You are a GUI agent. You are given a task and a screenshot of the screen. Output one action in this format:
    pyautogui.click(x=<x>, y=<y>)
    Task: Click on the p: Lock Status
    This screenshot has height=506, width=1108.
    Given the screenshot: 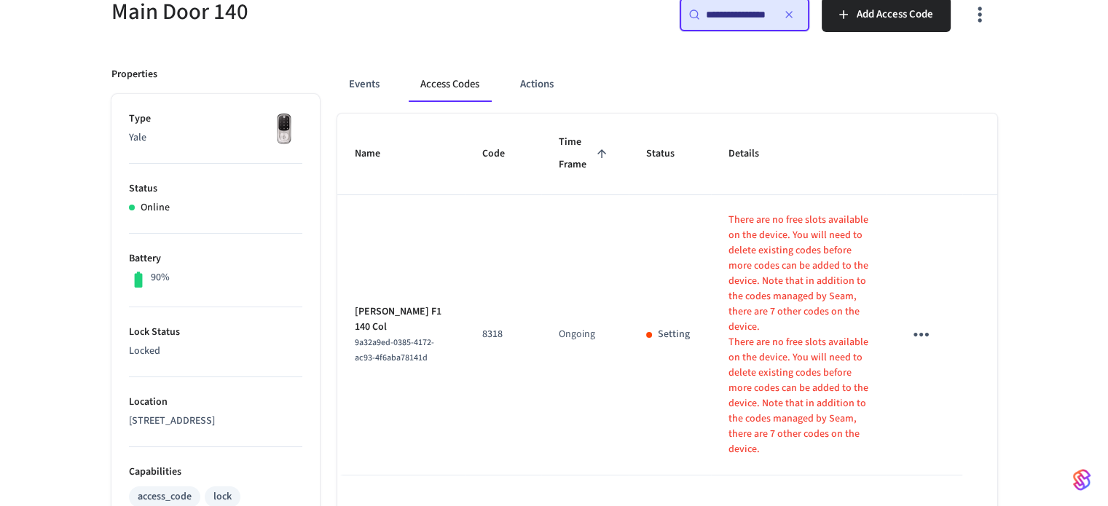 What is the action you would take?
    pyautogui.click(x=216, y=332)
    